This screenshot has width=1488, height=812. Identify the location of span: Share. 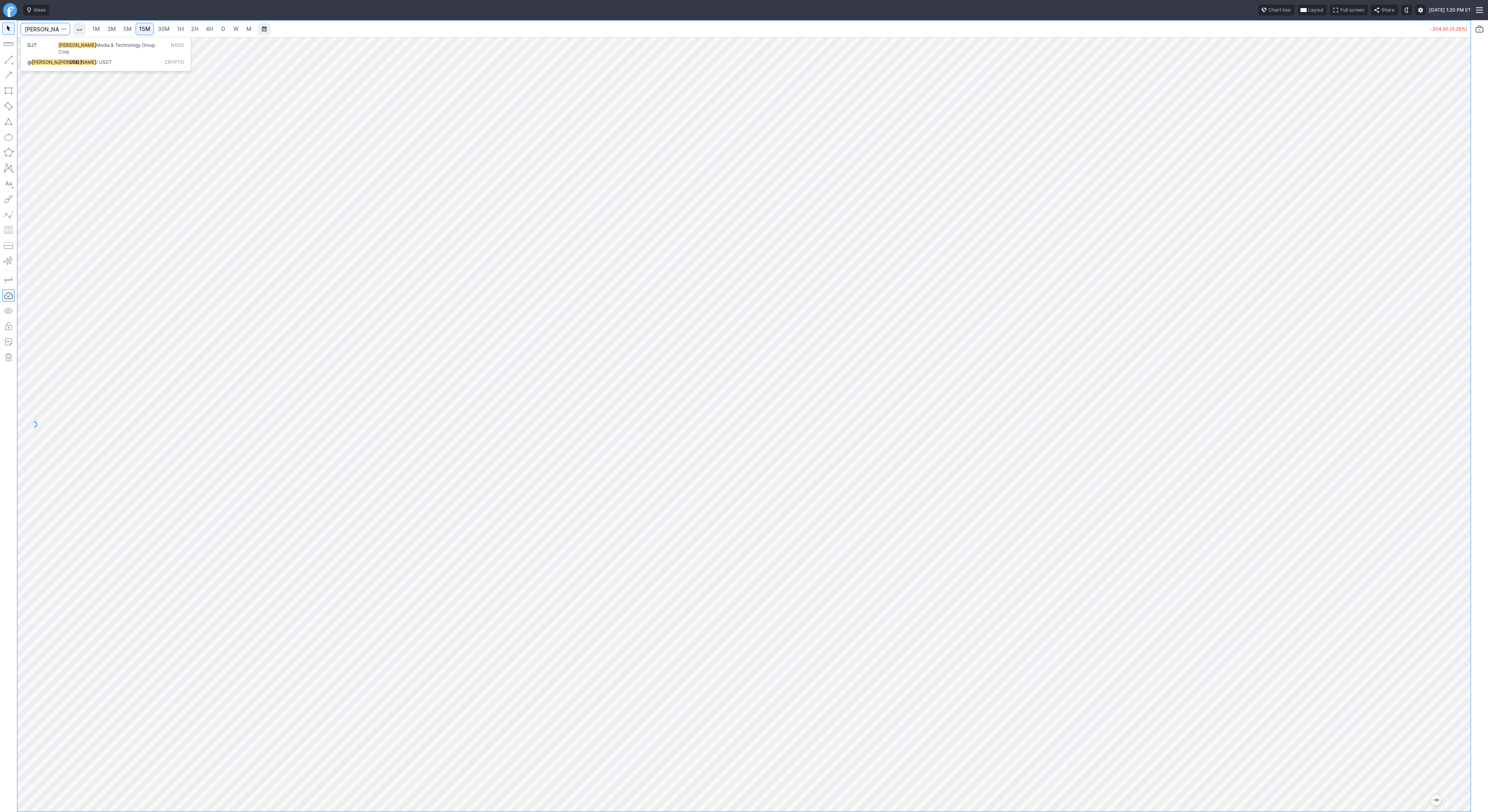
(1388, 10).